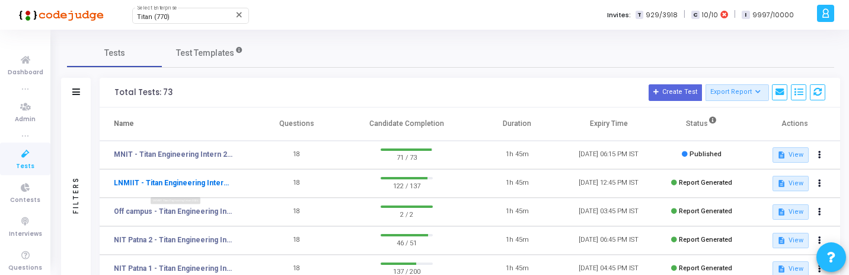  What do you see at coordinates (176, 205) in the screenshot?
I see `div: LNMIIT - Titan Engineering Intern 2026` at bounding box center [176, 205].